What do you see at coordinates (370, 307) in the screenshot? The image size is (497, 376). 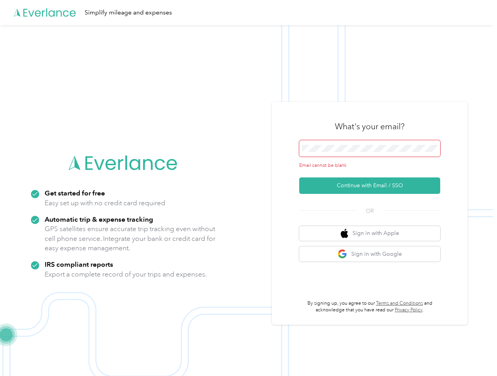 I see `p: By signing up, you agree to our and acknowledge that you have read our .` at bounding box center [370, 307].